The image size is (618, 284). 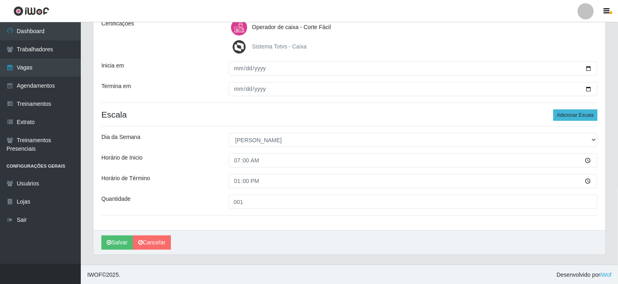 I want to click on label: Quantidade, so click(x=116, y=199).